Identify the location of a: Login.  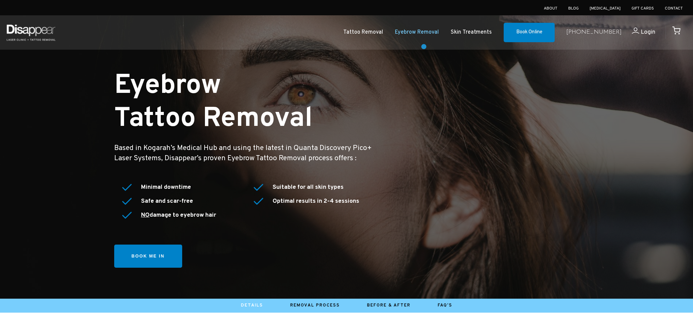
(638, 32).